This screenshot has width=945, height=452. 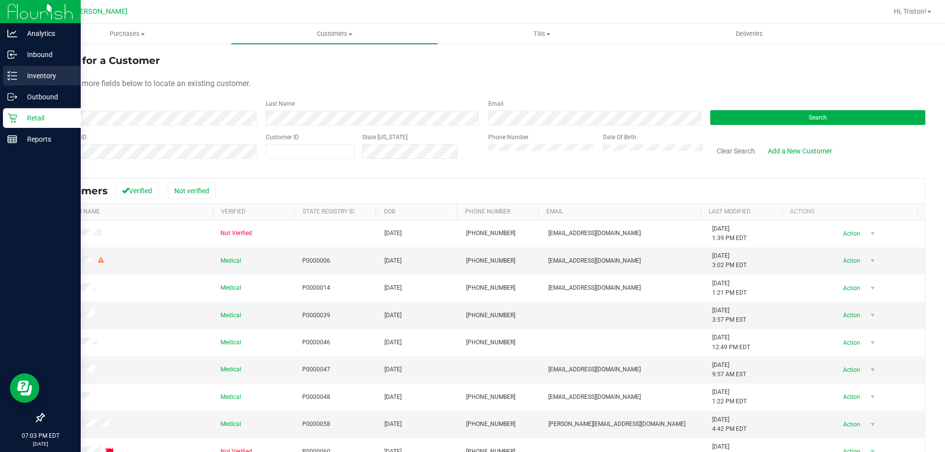 What do you see at coordinates (316, 316) in the screenshot?
I see `span: P0000039` at bounding box center [316, 316].